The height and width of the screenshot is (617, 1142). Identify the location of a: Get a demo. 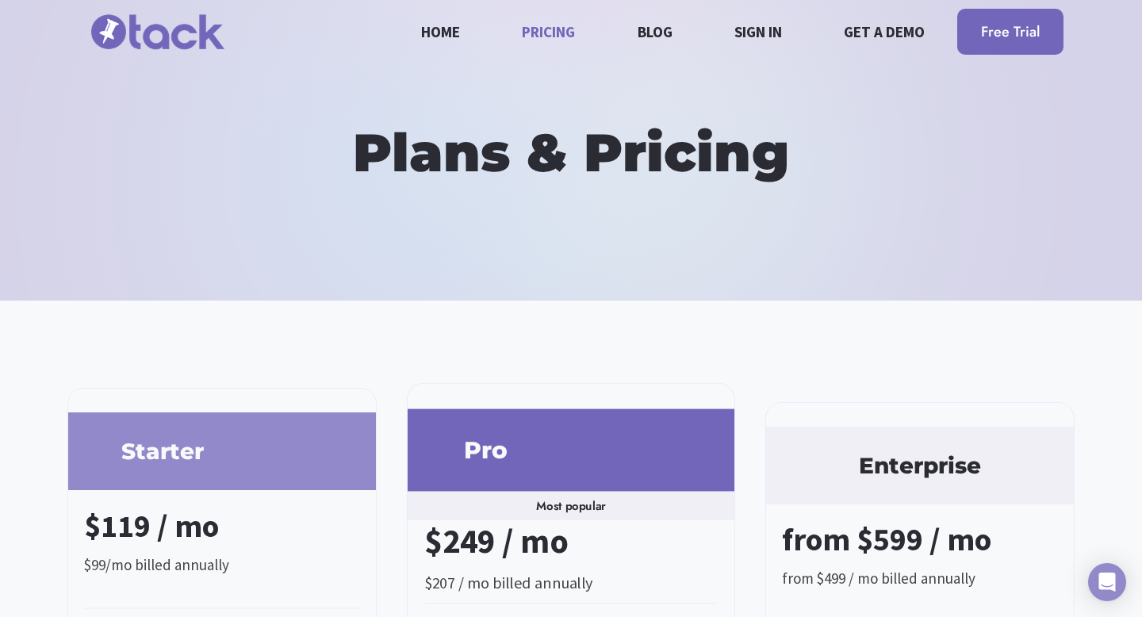
(883, 31).